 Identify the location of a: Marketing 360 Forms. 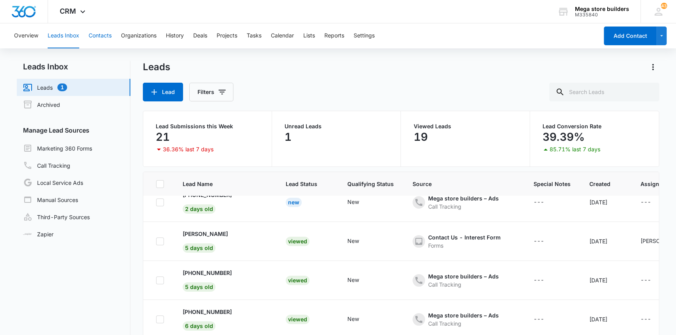
(57, 148).